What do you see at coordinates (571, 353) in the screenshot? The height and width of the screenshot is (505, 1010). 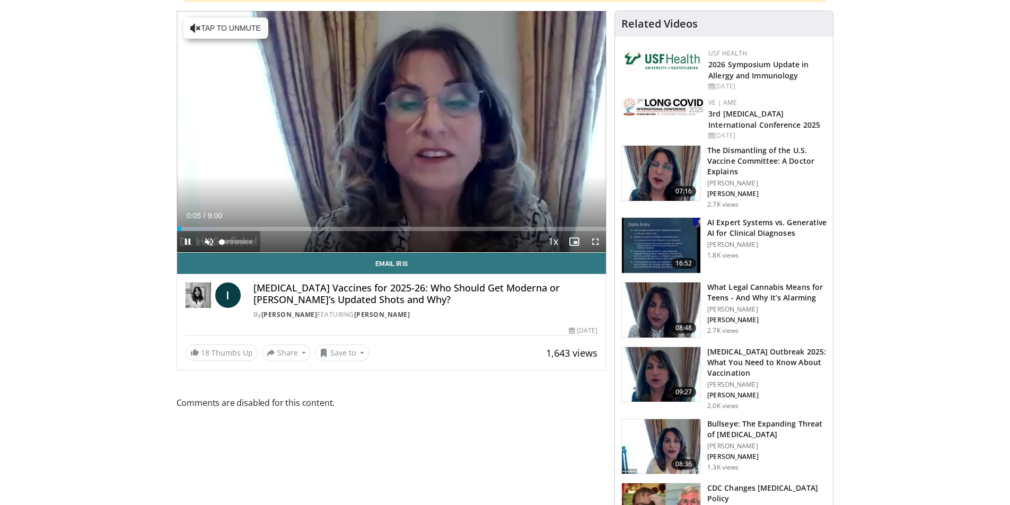 I see `span: 1,643 views` at bounding box center [571, 353].